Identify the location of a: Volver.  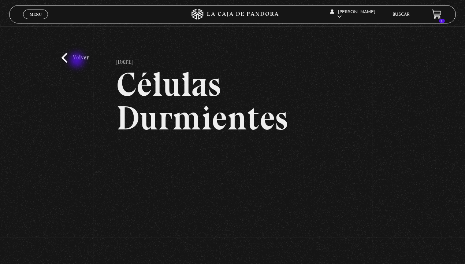
(75, 58).